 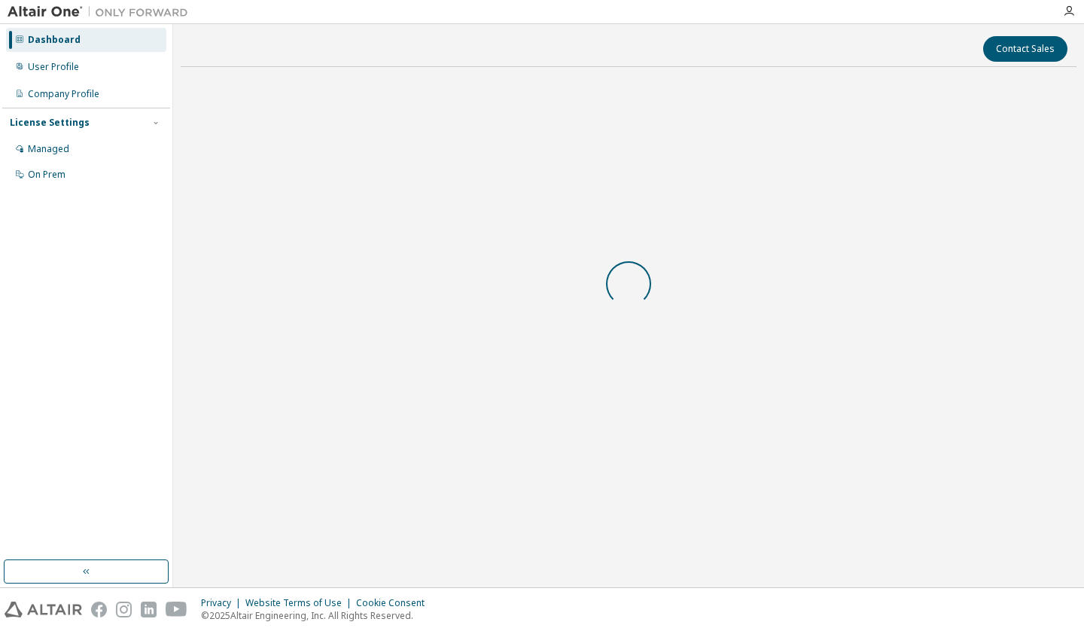 I want to click on div: Managed, so click(x=48, y=149).